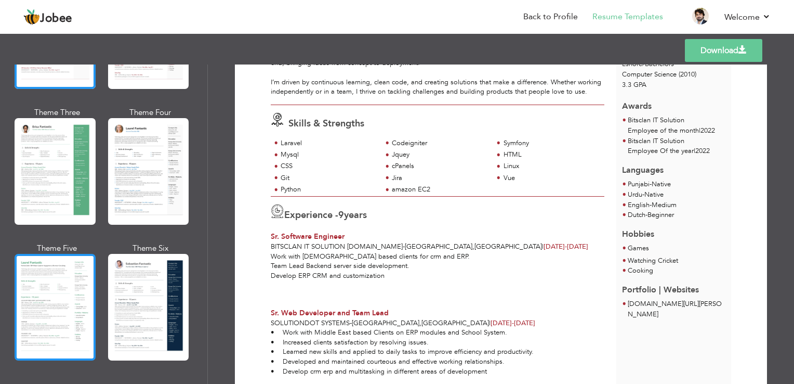 This screenshot has height=384, width=794. I want to click on span: Lshore Bachelors, so click(648, 64).